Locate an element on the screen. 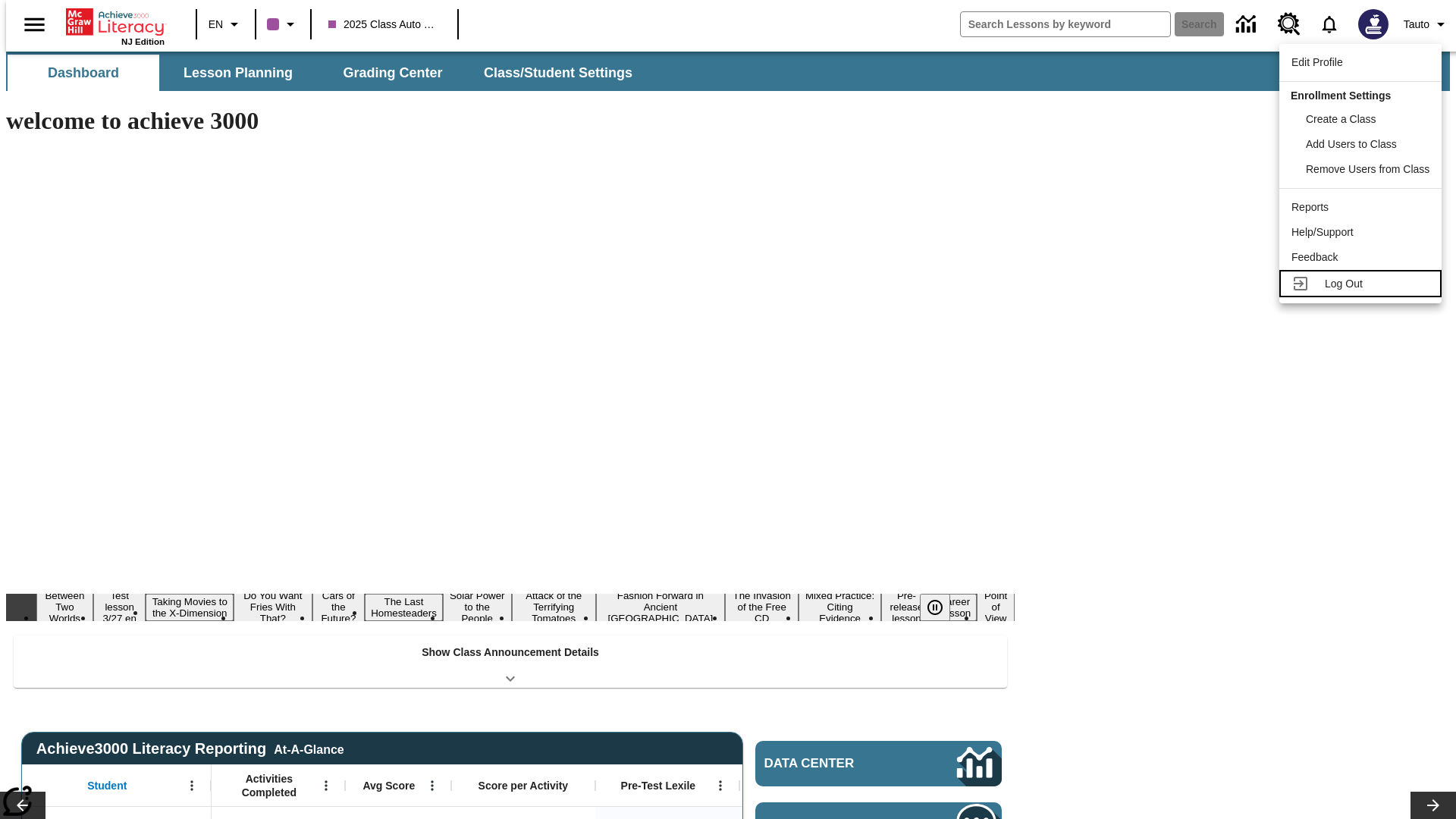  span: Add Users to Class is located at coordinates (1351, 144).